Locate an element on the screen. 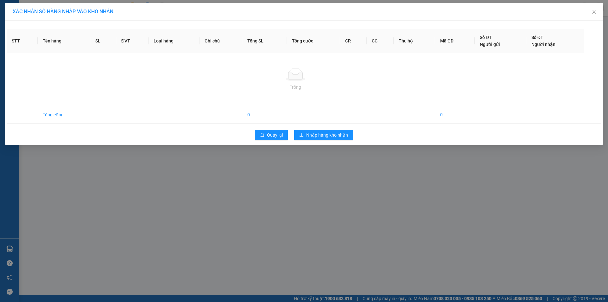  th: Ghi chú is located at coordinates (221, 41).